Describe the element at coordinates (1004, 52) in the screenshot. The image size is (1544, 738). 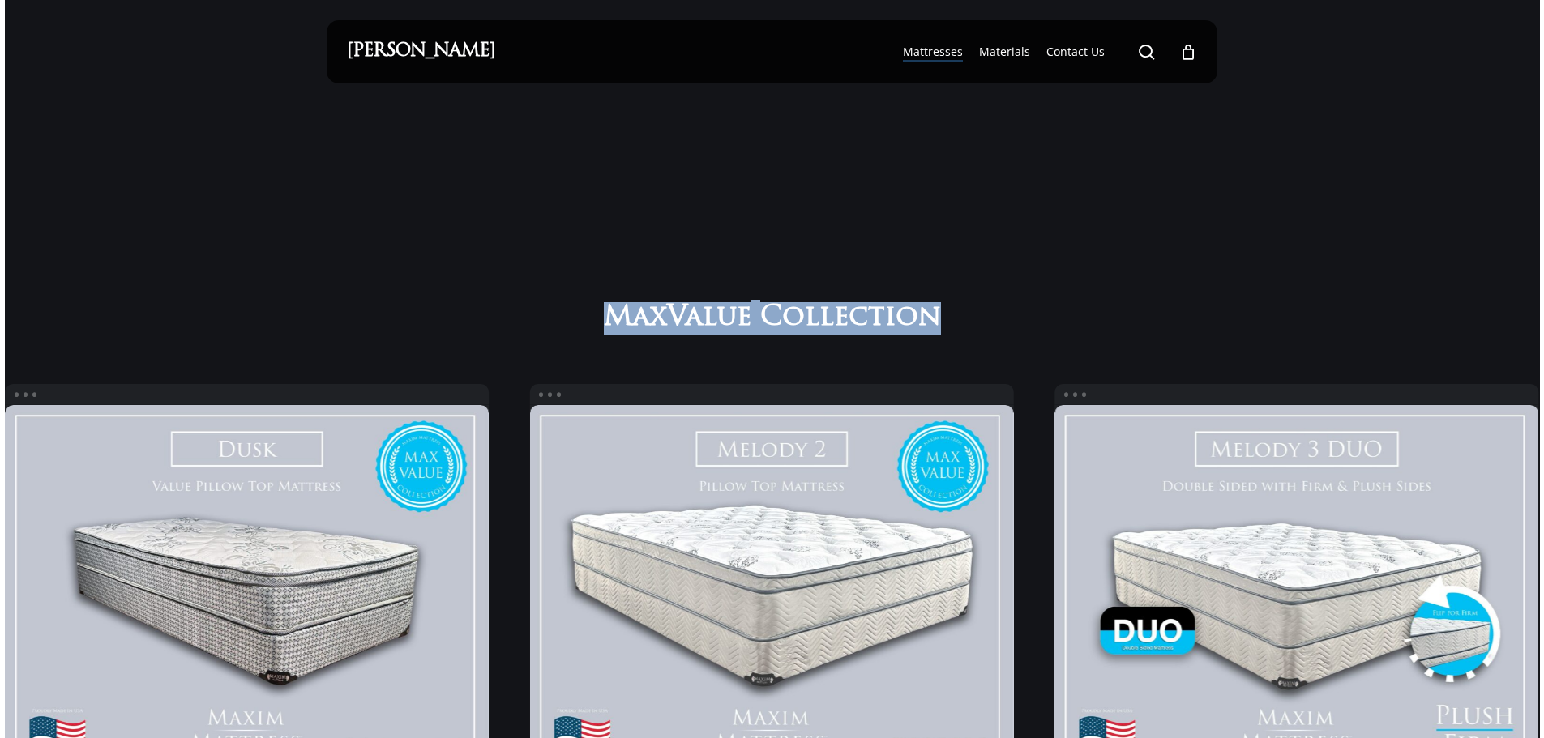
I see `a: Materials` at that location.